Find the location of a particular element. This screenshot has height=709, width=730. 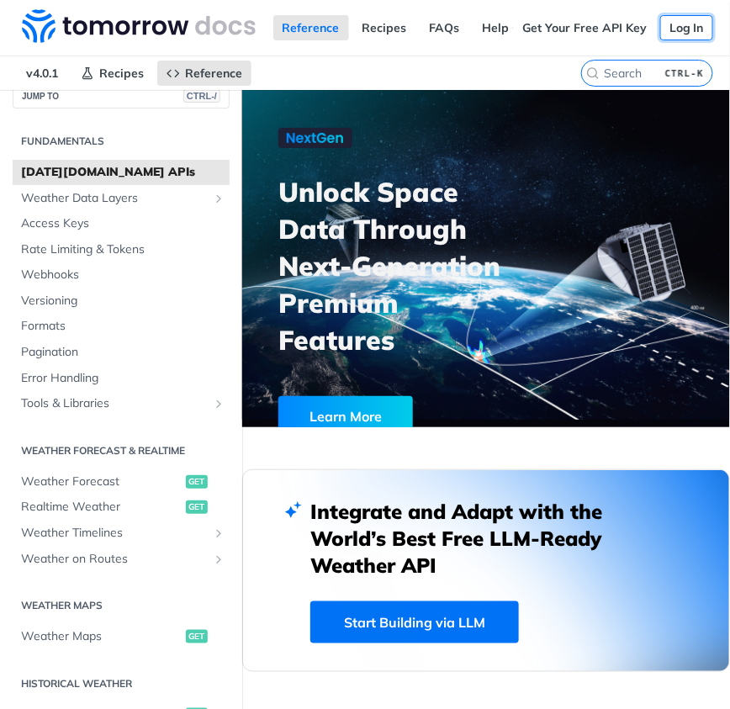

span: Formats is located at coordinates (123, 326).